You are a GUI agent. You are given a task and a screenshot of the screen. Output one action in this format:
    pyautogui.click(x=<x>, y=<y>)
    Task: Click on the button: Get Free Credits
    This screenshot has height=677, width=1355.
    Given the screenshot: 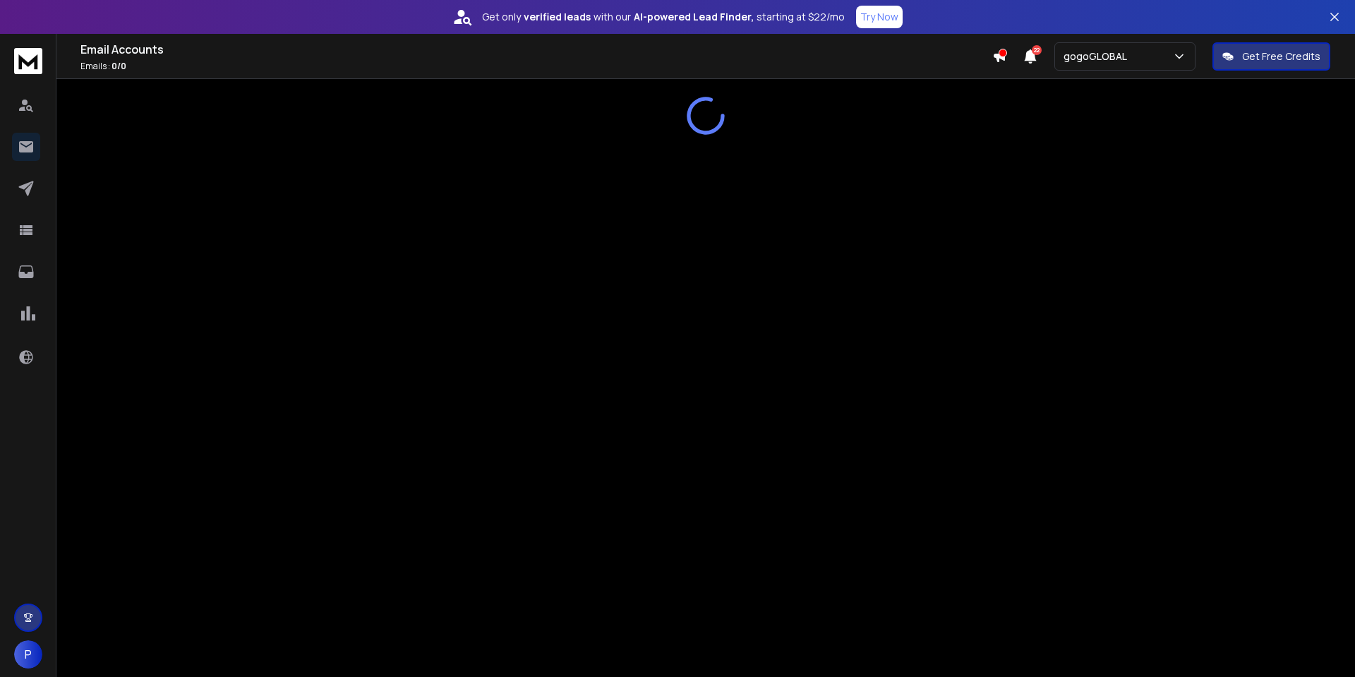 What is the action you would take?
    pyautogui.click(x=1271, y=56)
    